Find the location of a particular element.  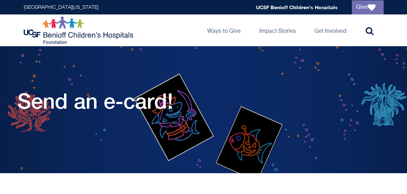

h1: Send an e-card! is located at coordinates (95, 101).